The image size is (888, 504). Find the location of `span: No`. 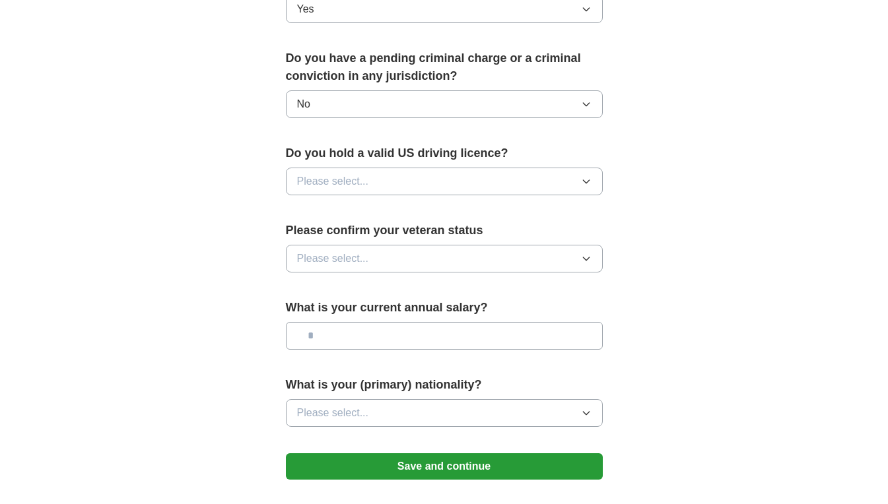

span: No is located at coordinates (304, 104).